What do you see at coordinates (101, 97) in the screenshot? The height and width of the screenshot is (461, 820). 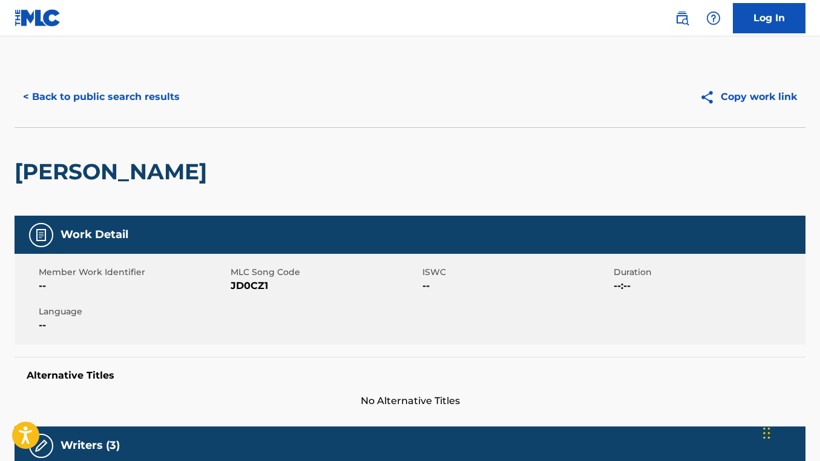 I see `button: < Back to public search results` at bounding box center [101, 97].